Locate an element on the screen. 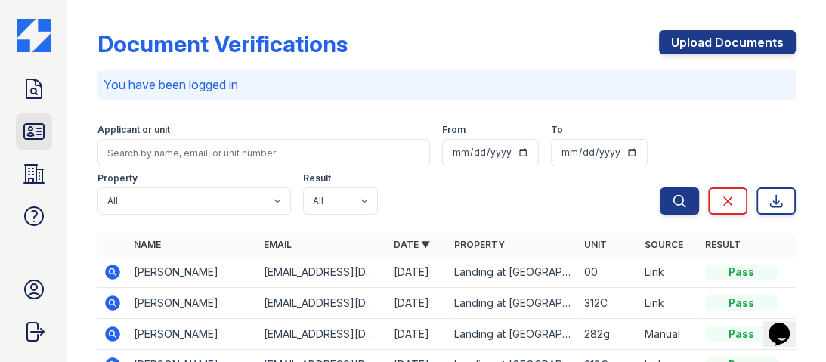  input: Search by name, email, or unit number is located at coordinates (264, 153).